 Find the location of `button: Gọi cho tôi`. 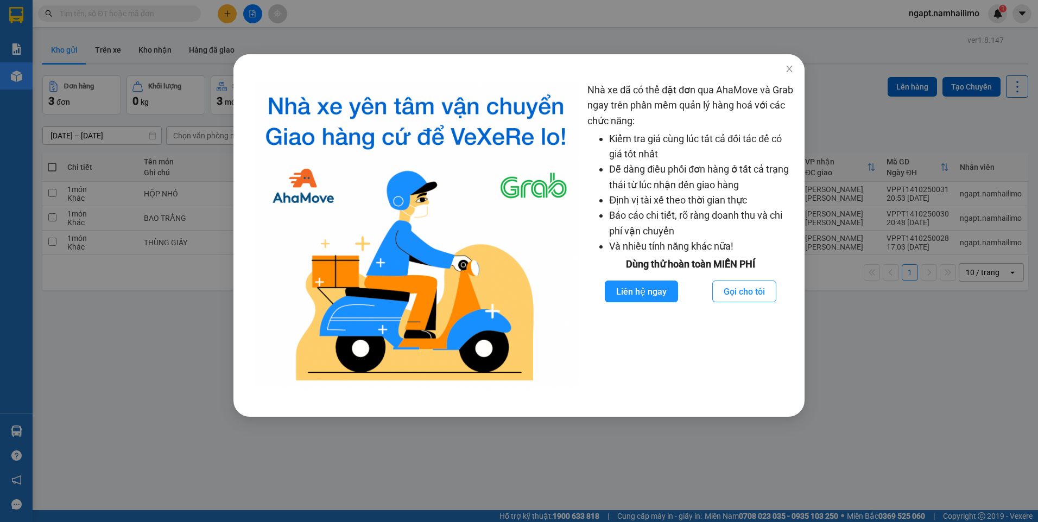

button: Gọi cho tôi is located at coordinates (744, 292).